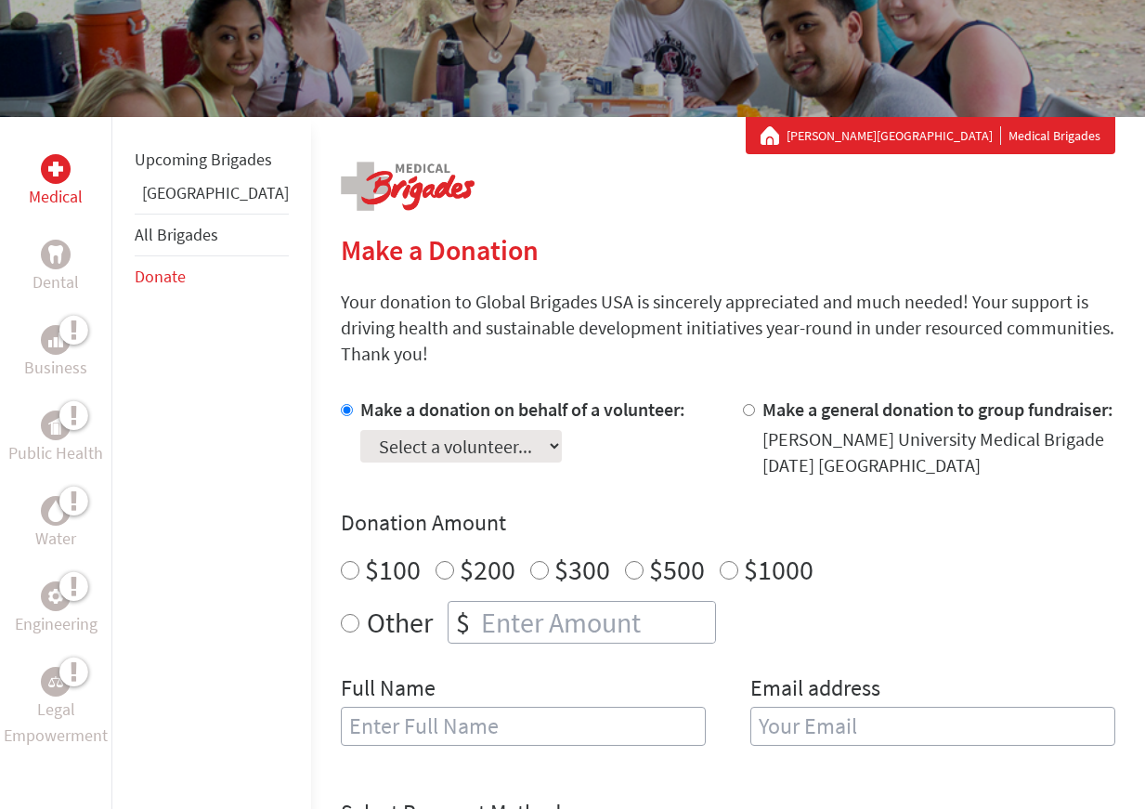  What do you see at coordinates (596, 622) in the screenshot?
I see `input: Enter Amount` at bounding box center [596, 622].